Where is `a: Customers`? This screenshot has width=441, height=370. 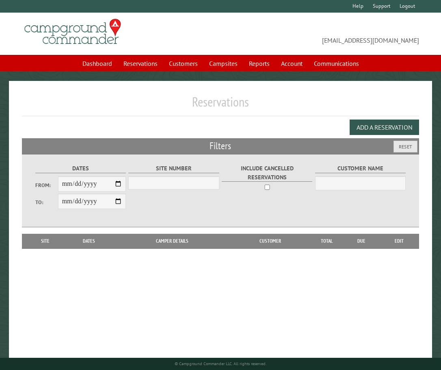
a: Customers is located at coordinates (183, 63).